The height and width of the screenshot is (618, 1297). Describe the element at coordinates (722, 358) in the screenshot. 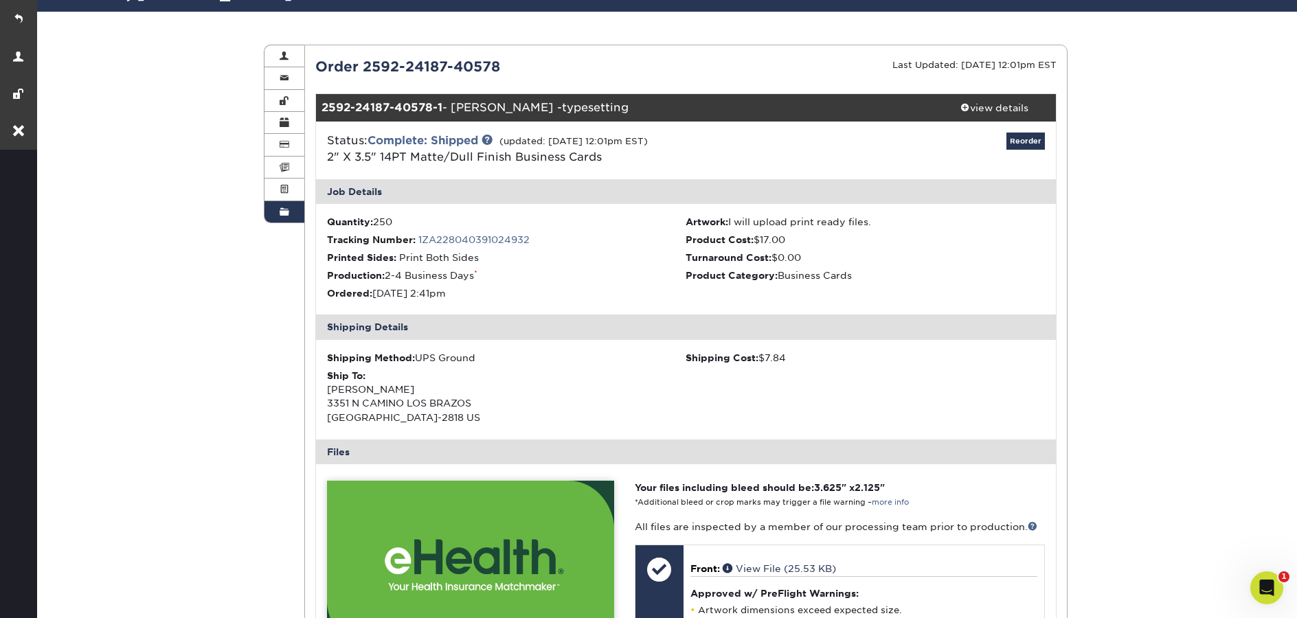

I see `strong: Shipping Cost:` at that location.